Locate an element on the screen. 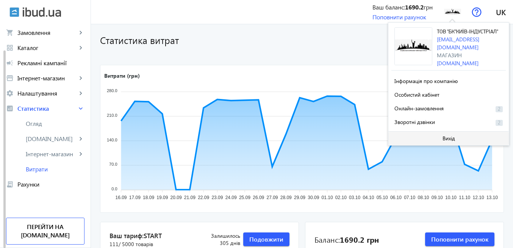  tspan: 30.09 is located at coordinates (313, 198).